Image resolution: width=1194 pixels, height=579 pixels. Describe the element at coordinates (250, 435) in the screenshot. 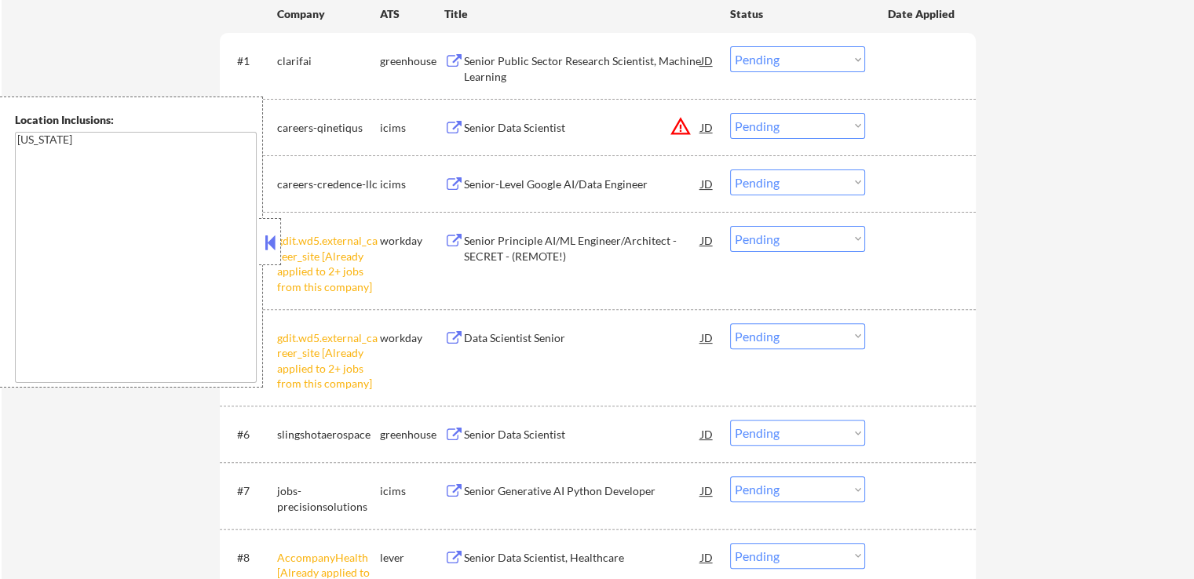

I see `div: #6` at that location.